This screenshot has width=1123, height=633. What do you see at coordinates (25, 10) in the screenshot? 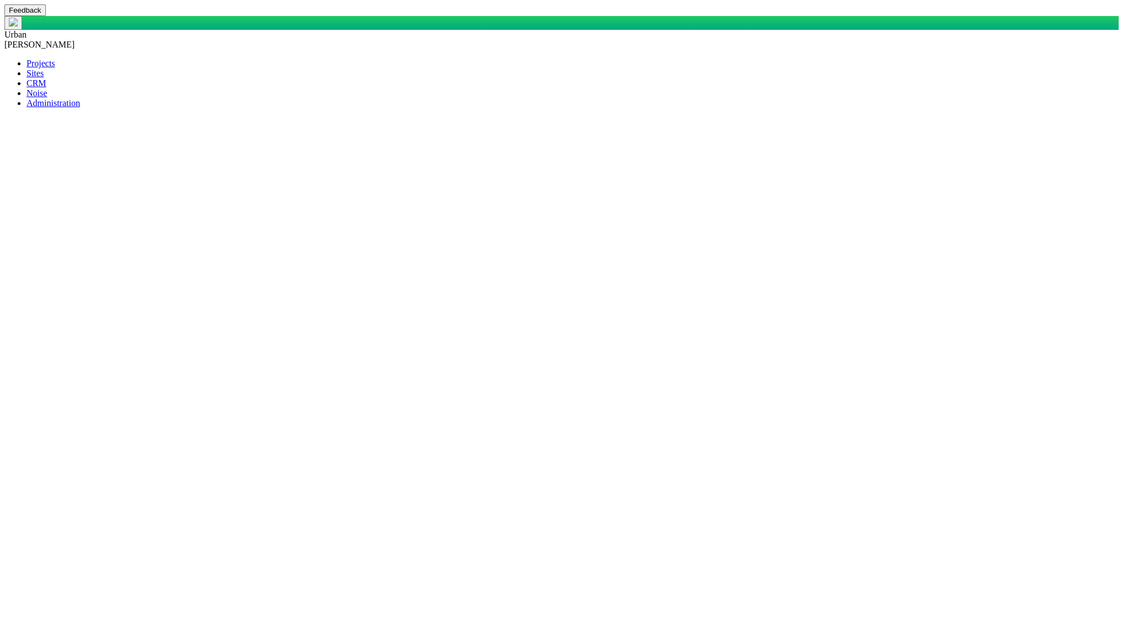
I see `button: Feedback` at bounding box center [25, 10].